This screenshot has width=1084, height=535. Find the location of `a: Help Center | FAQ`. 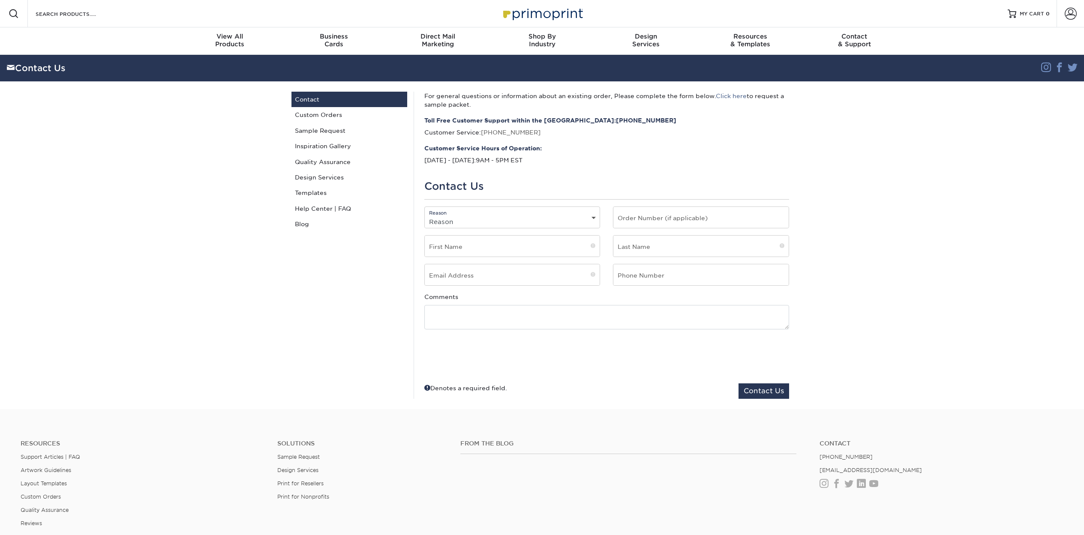

a: Help Center | FAQ is located at coordinates (349, 209).